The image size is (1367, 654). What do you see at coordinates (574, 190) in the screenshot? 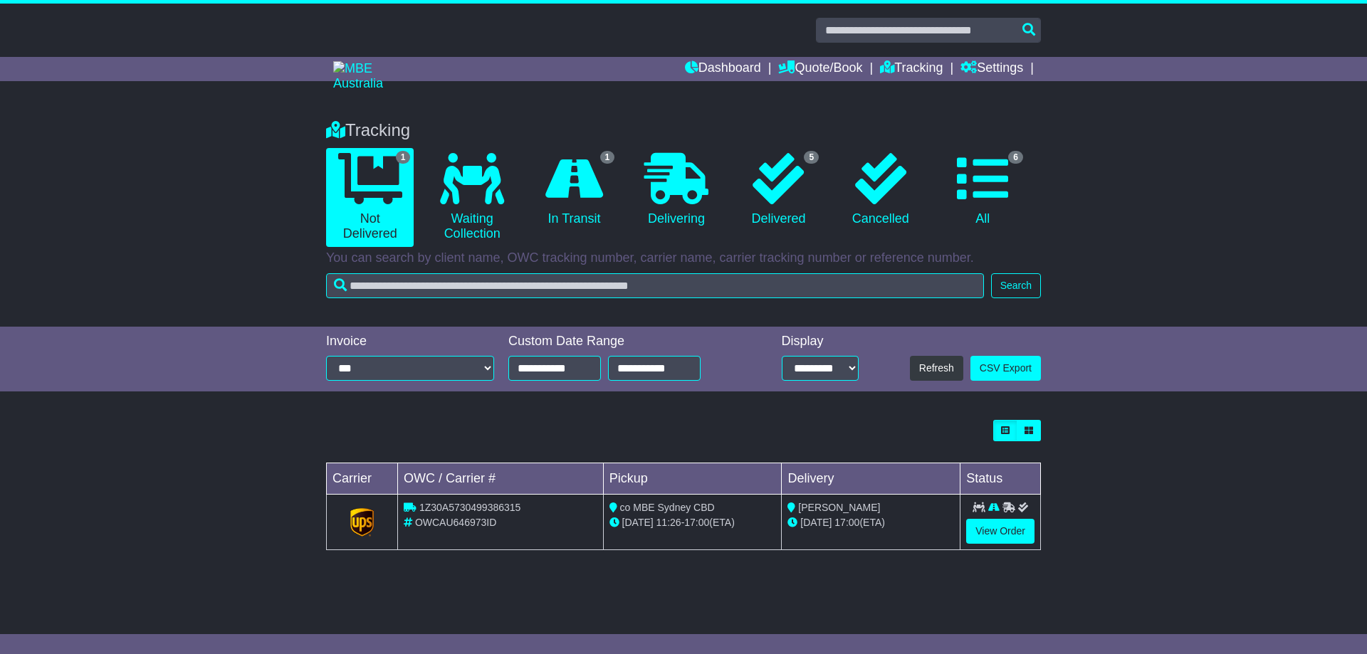
I see `a: 1 In Transit` at bounding box center [574, 190].